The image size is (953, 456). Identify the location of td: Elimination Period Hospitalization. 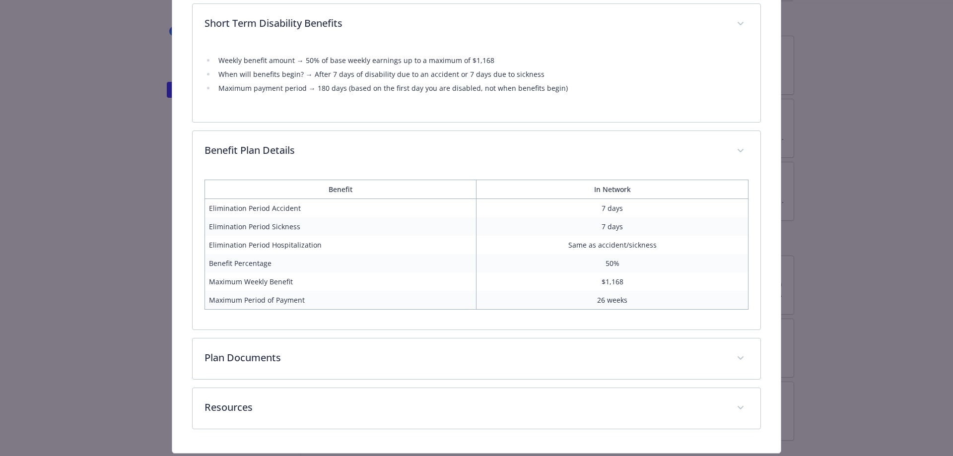
(340, 245).